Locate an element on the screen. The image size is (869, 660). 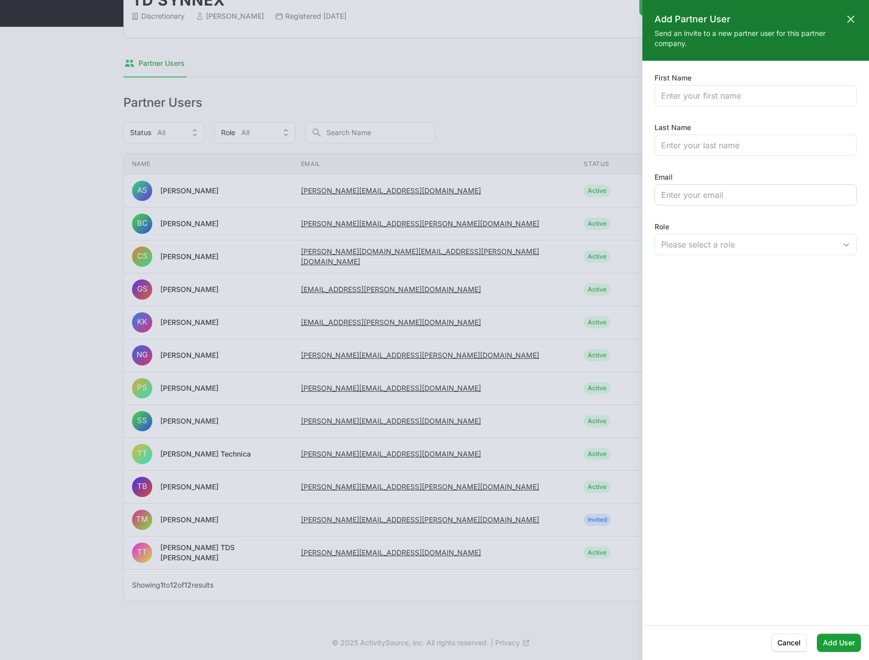
input: Enter your last name is located at coordinates (756, 145).